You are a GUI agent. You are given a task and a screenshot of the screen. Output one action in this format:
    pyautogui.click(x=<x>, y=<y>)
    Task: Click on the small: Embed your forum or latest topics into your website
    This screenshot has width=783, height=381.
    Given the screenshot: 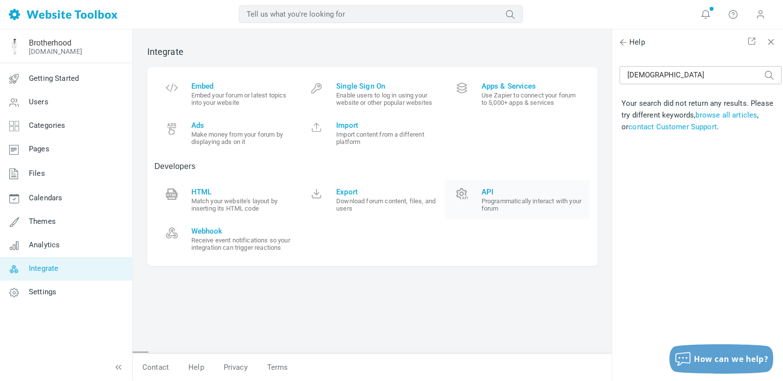 What is the action you would take?
    pyautogui.click(x=242, y=99)
    